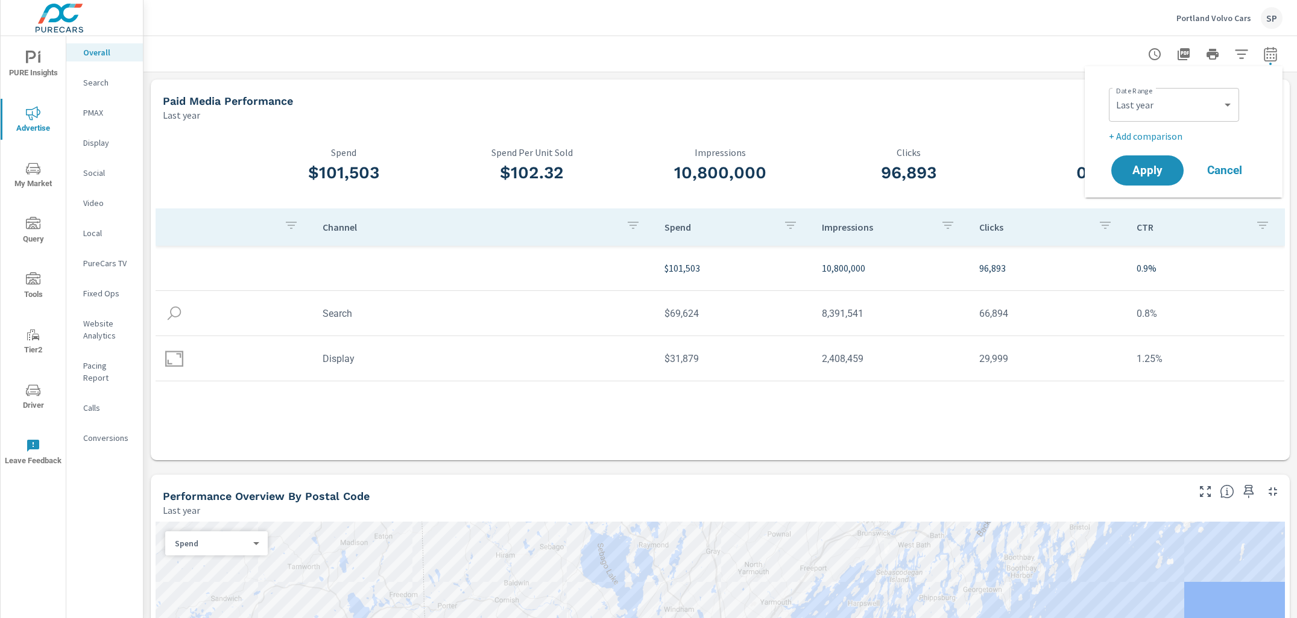  I want to click on div: Search, so click(104, 83).